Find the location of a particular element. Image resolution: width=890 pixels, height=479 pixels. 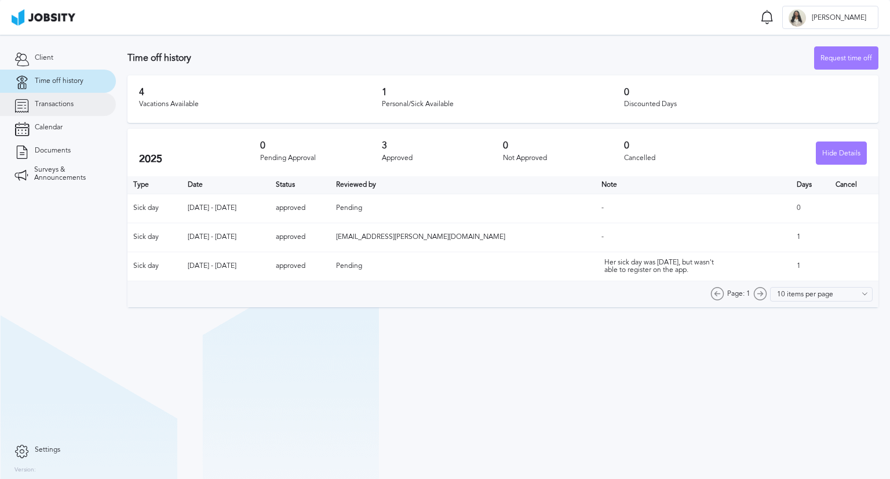

th: Type is located at coordinates (155, 185).